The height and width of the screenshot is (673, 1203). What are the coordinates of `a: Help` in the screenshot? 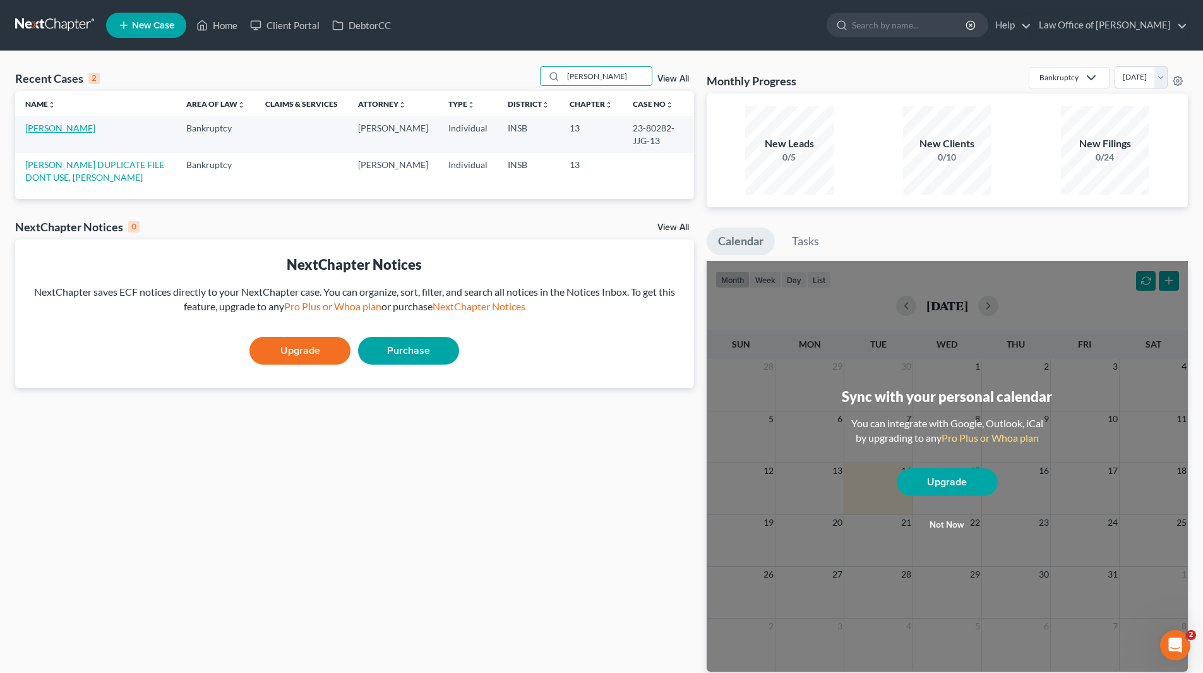 It's located at (1010, 25).